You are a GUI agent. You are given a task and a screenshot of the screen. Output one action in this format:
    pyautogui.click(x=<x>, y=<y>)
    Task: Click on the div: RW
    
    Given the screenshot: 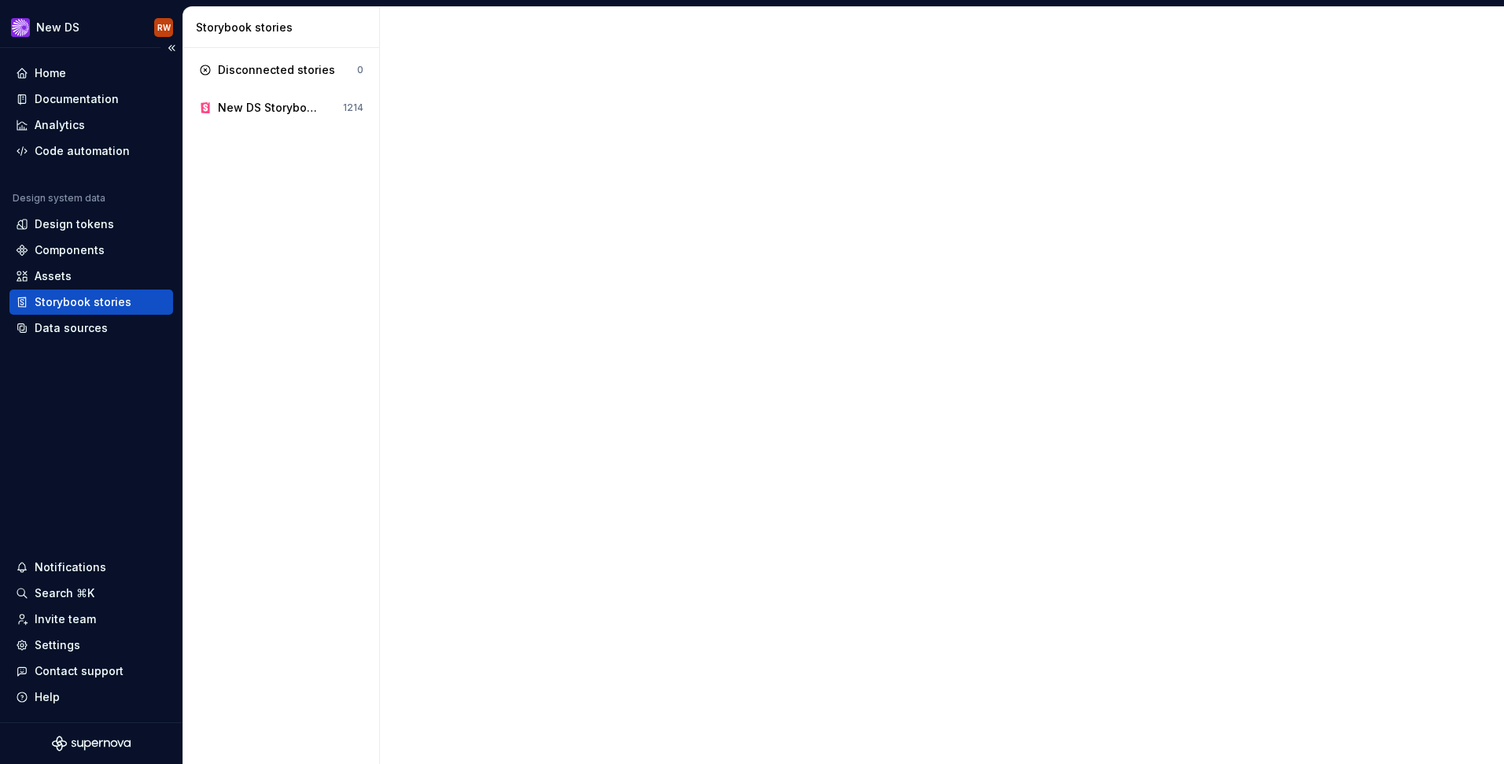 What is the action you would take?
    pyautogui.click(x=164, y=28)
    